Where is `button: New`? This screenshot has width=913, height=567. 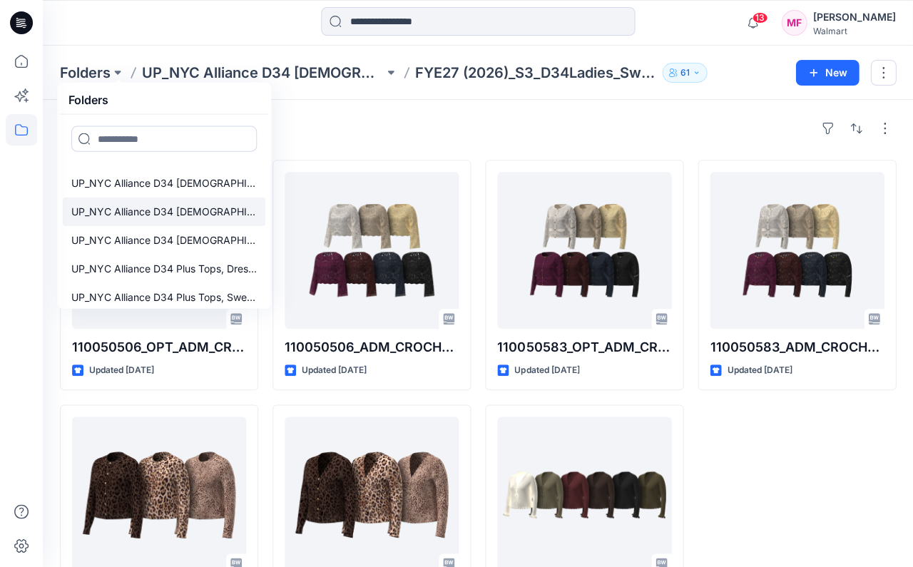 button: New is located at coordinates (826, 73).